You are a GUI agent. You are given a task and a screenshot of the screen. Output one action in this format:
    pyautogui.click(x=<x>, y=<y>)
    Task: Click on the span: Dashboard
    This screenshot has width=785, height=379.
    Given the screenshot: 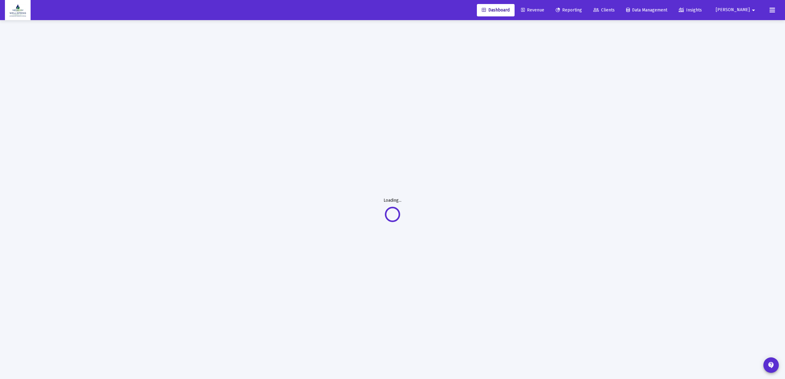 What is the action you would take?
    pyautogui.click(x=496, y=10)
    